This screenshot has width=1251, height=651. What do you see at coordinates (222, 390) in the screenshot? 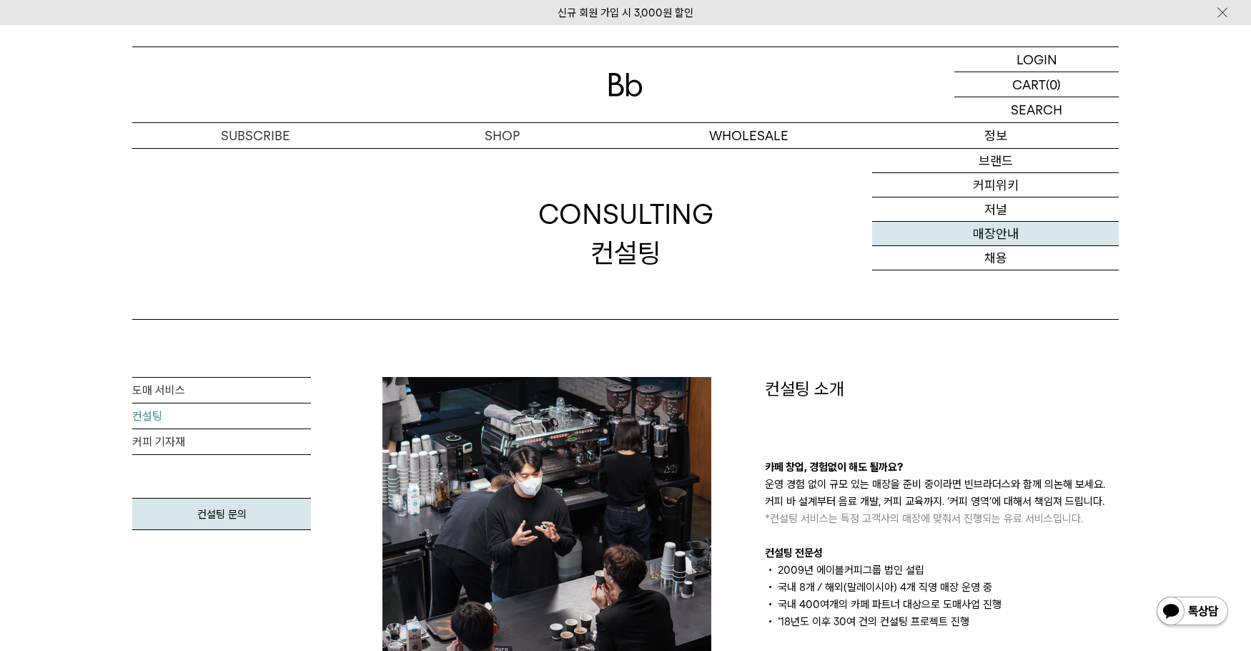
I see `a: 도매 서비스` at bounding box center [222, 390].